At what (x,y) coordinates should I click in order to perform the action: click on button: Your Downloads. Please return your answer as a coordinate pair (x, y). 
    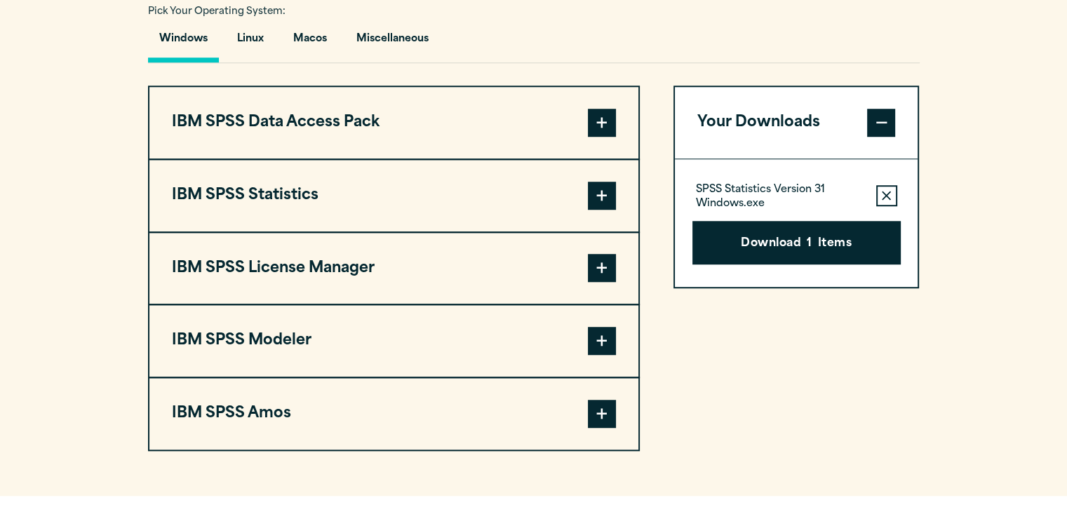
    Looking at the image, I should click on (797, 123).